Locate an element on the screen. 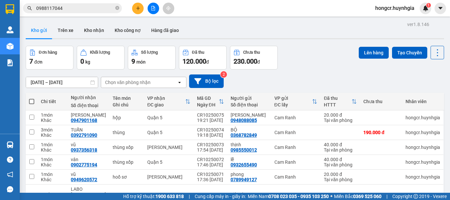 The height and width of the screenshot is (200, 450). img: logo-vxr is located at coordinates (10, 9).